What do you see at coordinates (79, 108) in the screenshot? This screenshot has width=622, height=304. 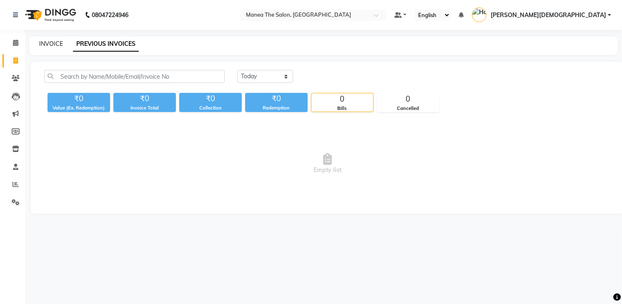 I see `div: Value (Ex. Redemption)` at bounding box center [79, 108].